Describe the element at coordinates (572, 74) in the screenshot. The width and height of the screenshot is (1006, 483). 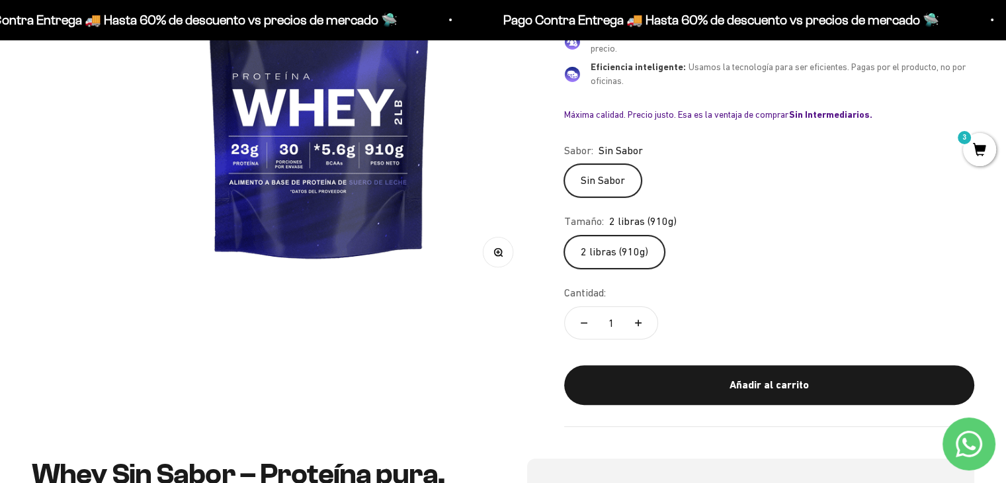
I see `img: Eficiencia inteligente` at that location.